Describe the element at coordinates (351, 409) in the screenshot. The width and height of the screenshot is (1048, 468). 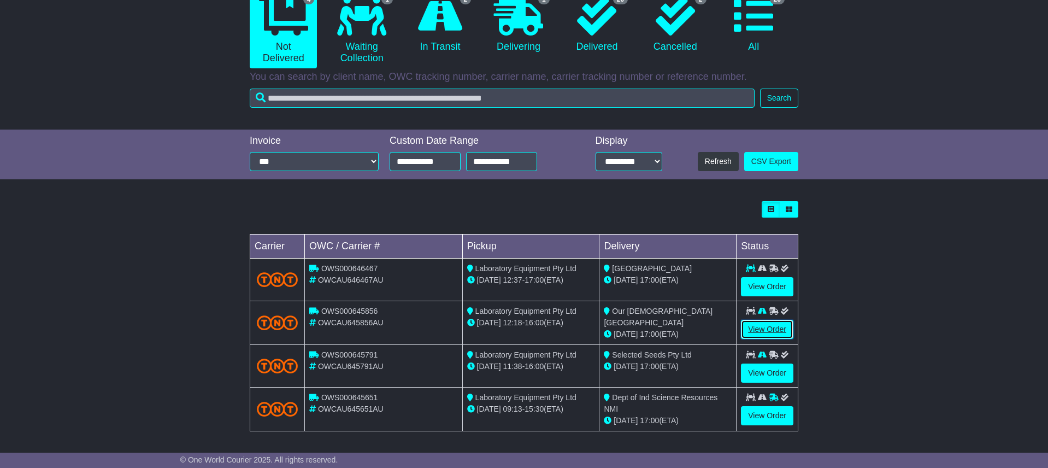
I see `span: OWCAU645651AU` at that location.